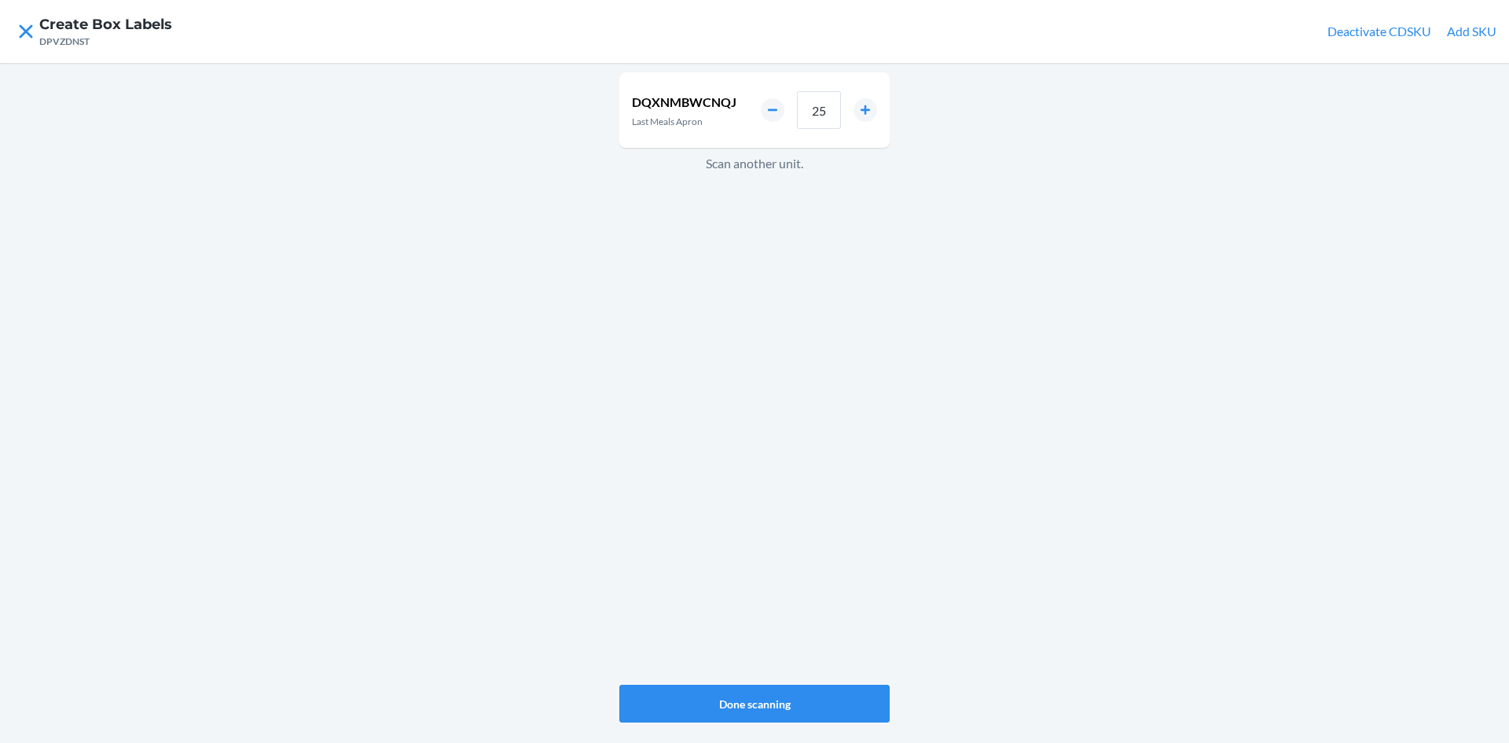 This screenshot has height=743, width=1509. Describe the element at coordinates (105, 24) in the screenshot. I see `h4: Create Box Labels` at that location.